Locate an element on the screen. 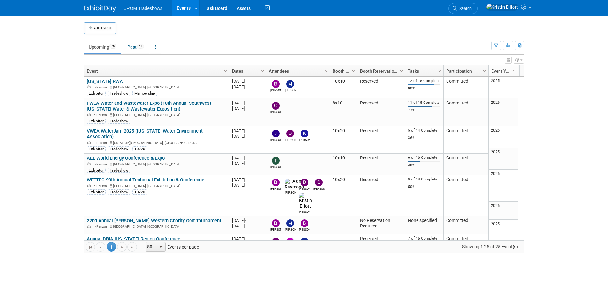  div: Blake Roberts is located at coordinates (305, 229).